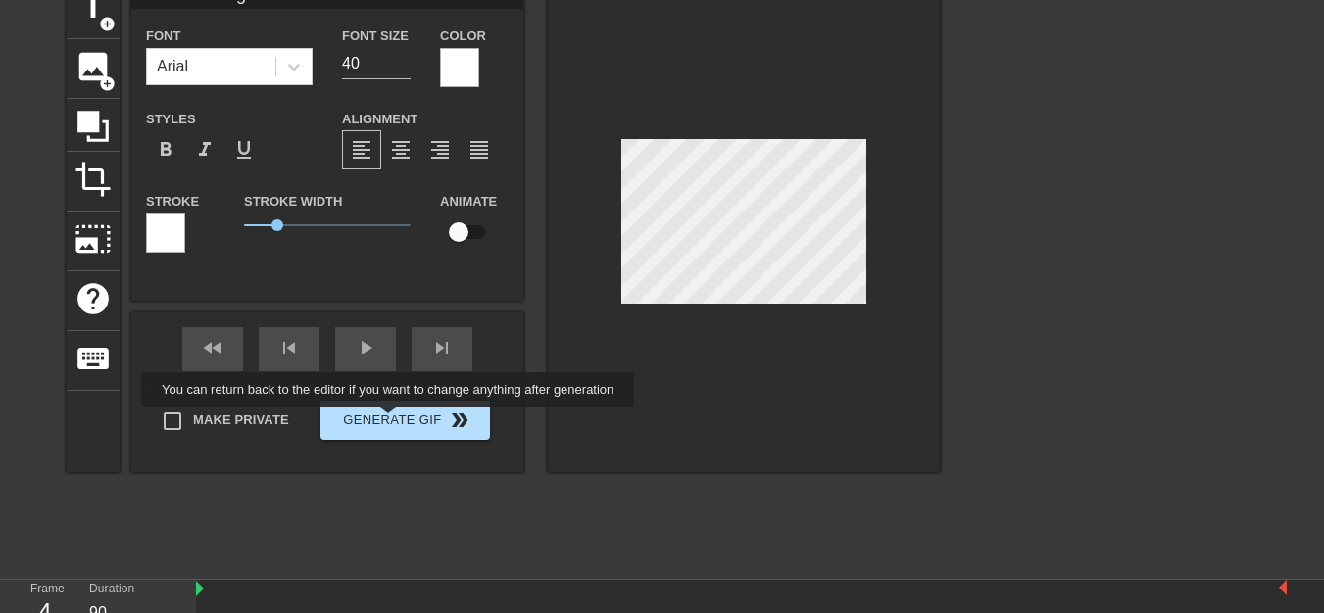 The width and height of the screenshot is (1324, 613). What do you see at coordinates (468, 202) in the screenshot?
I see `label: Animate` at bounding box center [468, 202].